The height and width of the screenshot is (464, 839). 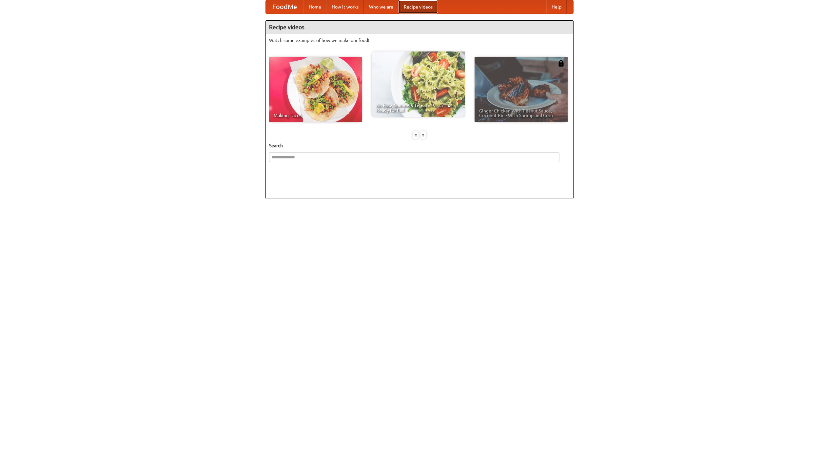 What do you see at coordinates (381, 7) in the screenshot?
I see `a: Who we are` at bounding box center [381, 7].